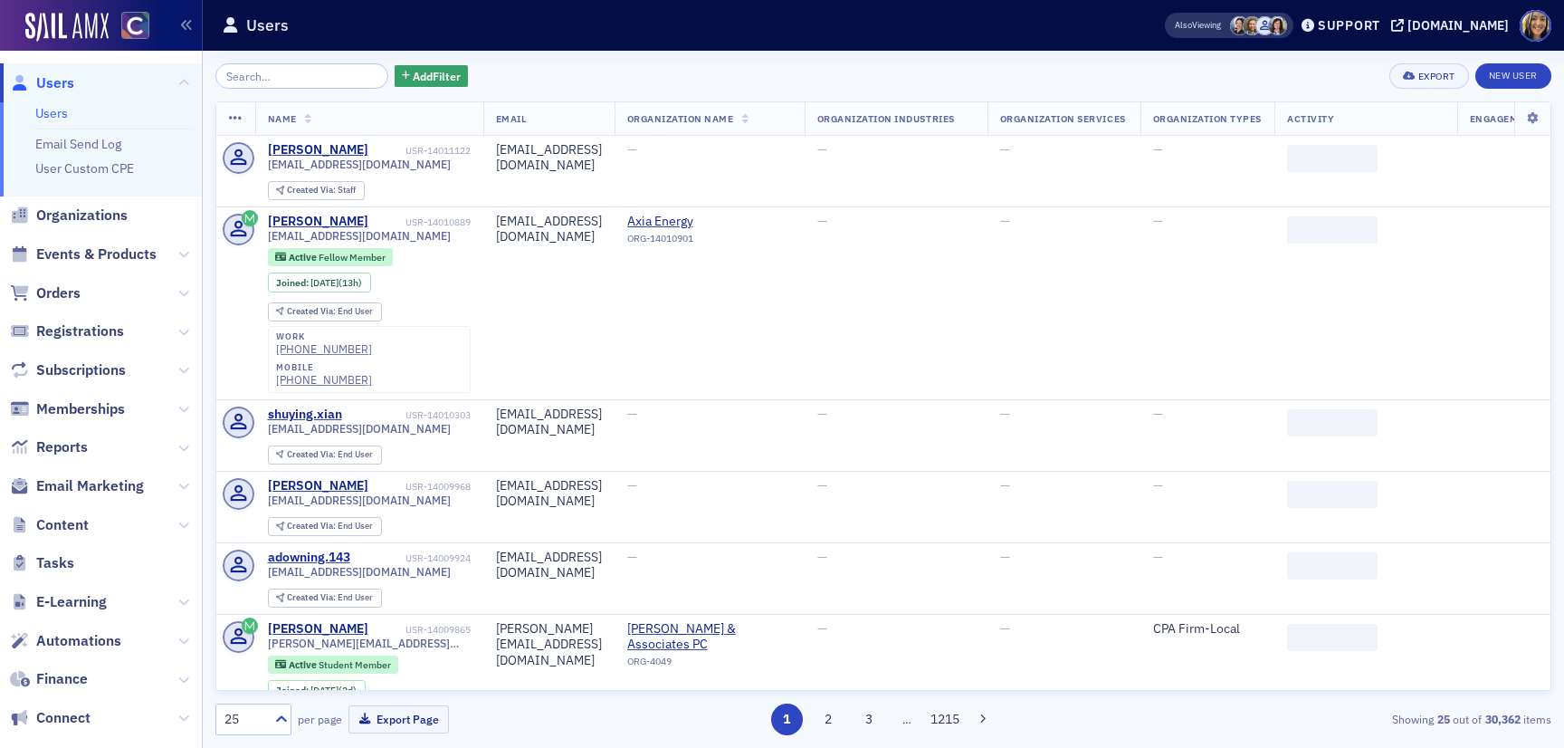  Describe the element at coordinates (332, 664) in the screenshot. I see `a: Active Student Member` at that location.